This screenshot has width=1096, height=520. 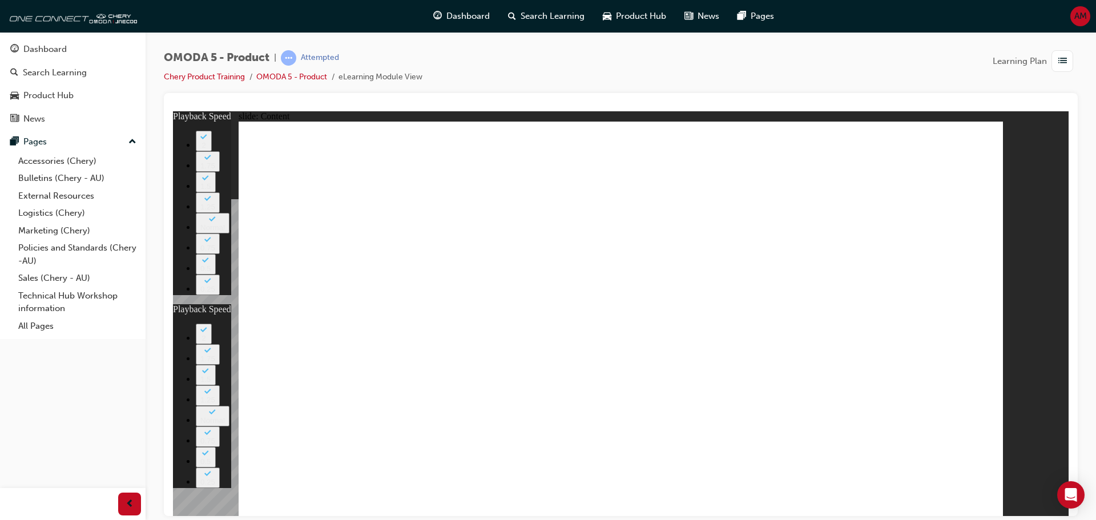 I want to click on a: All Pages, so click(x=77, y=326).